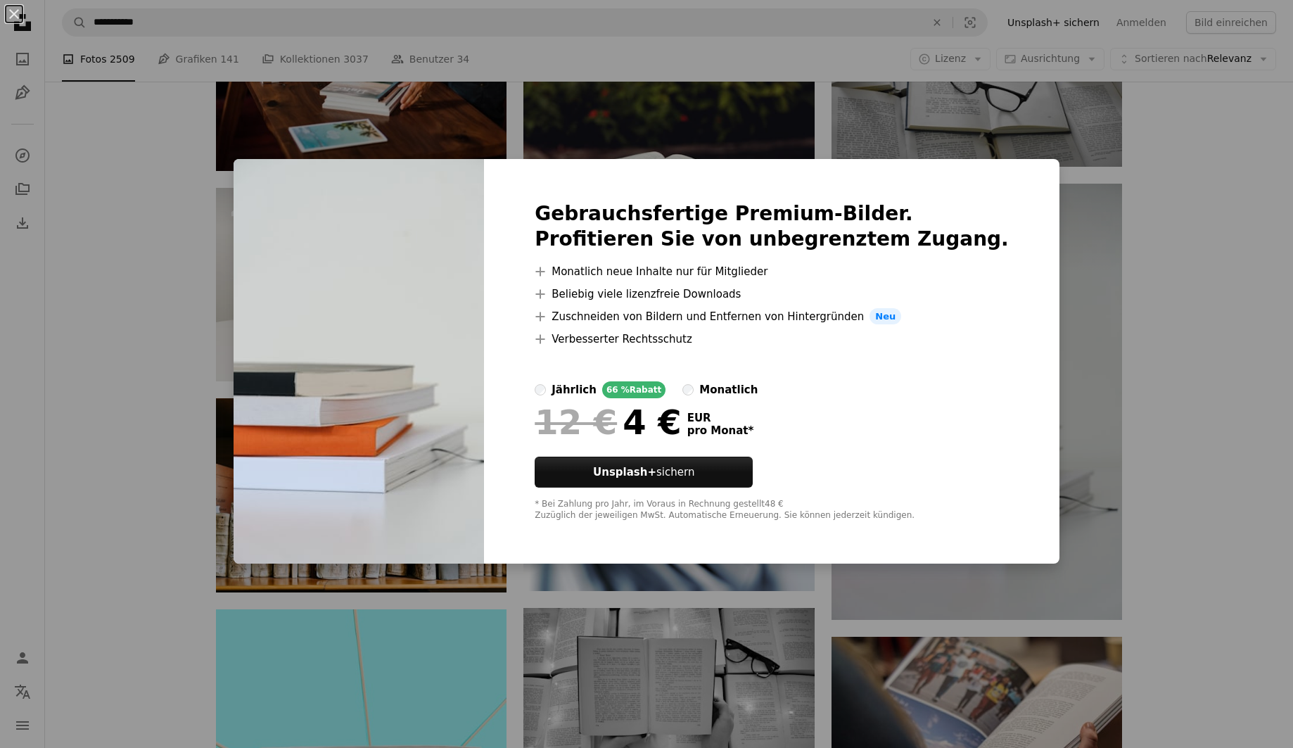 This screenshot has height=748, width=1293. Describe the element at coordinates (772, 339) in the screenshot. I see `li: Verbesserter Rechtsschutz` at that location.